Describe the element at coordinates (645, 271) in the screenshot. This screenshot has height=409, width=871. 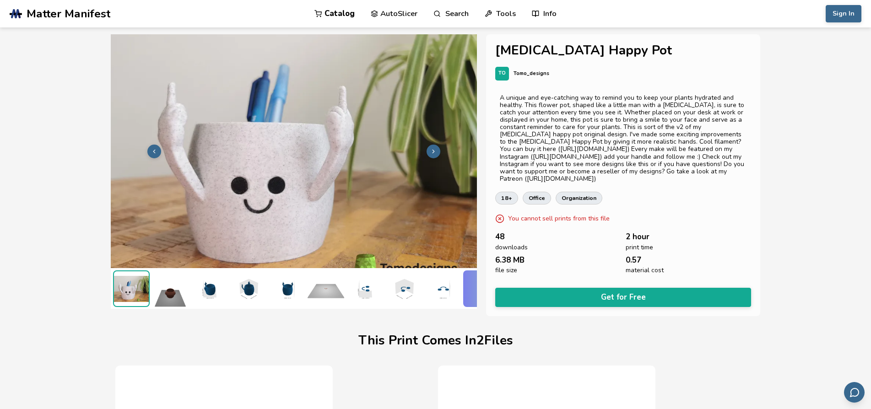
I see `span: material cost` at that location.